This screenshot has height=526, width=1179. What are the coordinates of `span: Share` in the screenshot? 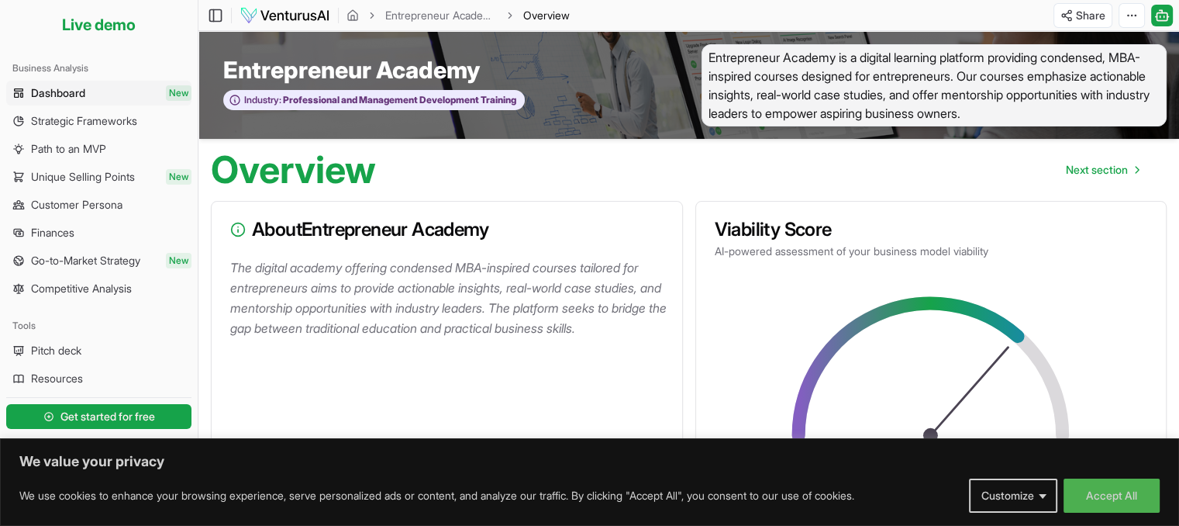 It's located at (1091, 16).